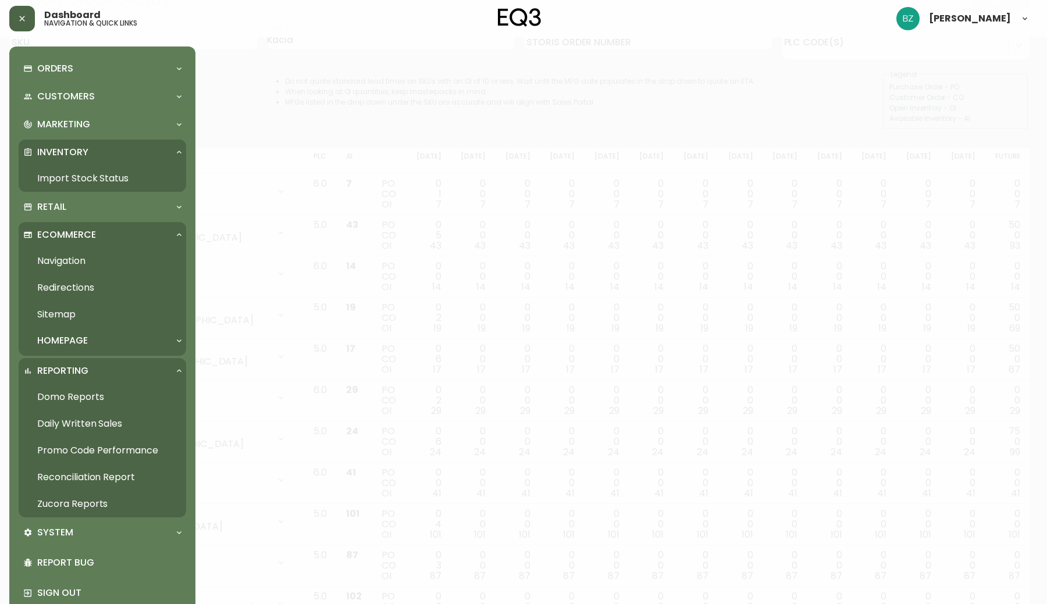  Describe the element at coordinates (102, 478) in the screenshot. I see `a: Reconciliation Report` at that location.